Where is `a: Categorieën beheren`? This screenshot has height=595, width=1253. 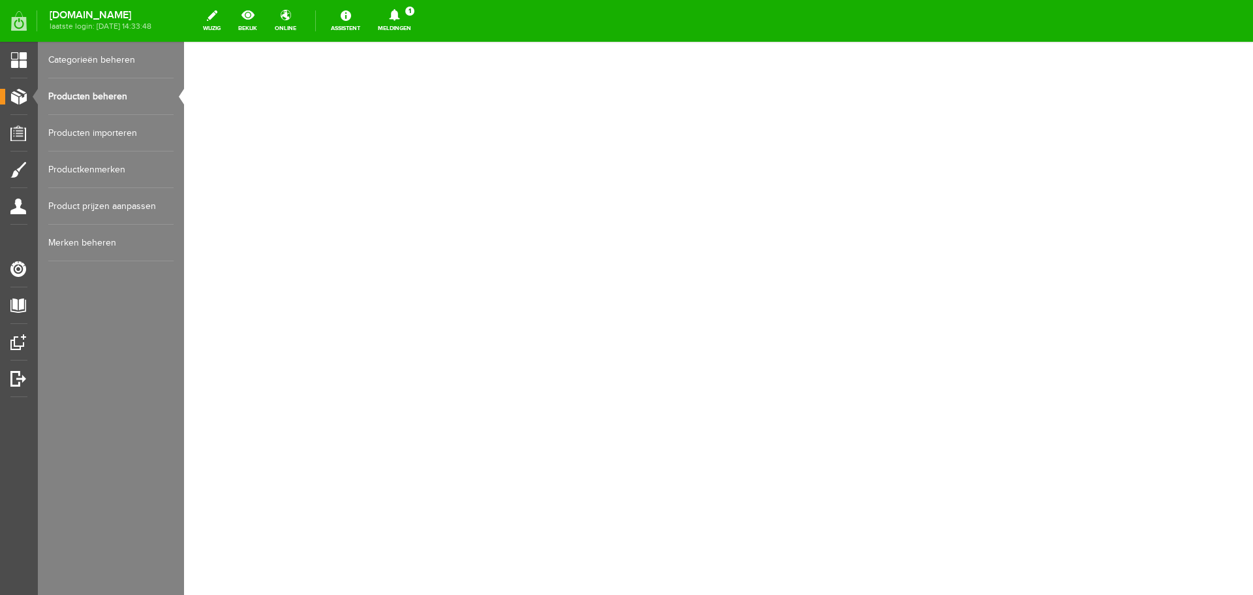
a: Categorieën beheren is located at coordinates (111, 60).